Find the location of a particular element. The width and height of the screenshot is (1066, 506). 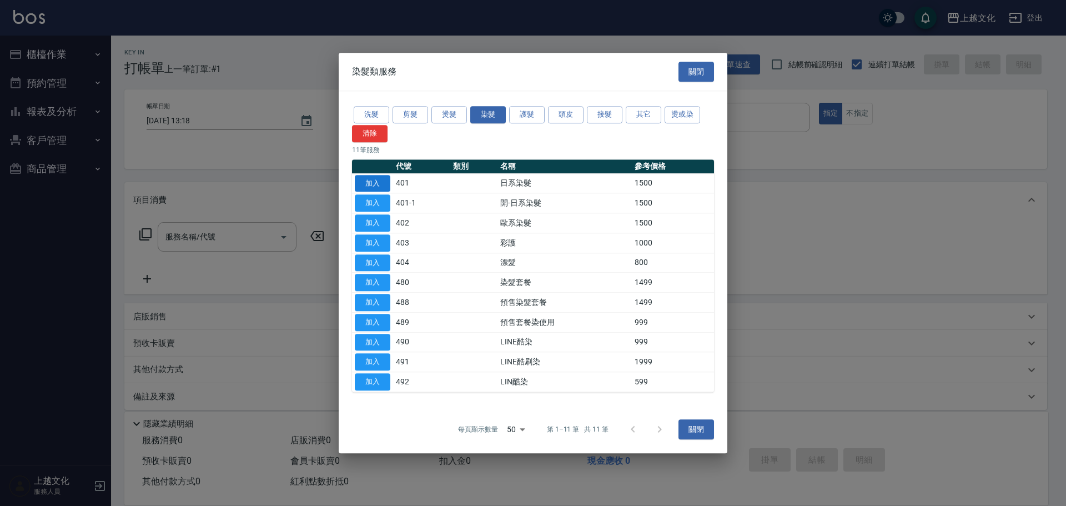

td: 彩護 is located at coordinates (565, 243).